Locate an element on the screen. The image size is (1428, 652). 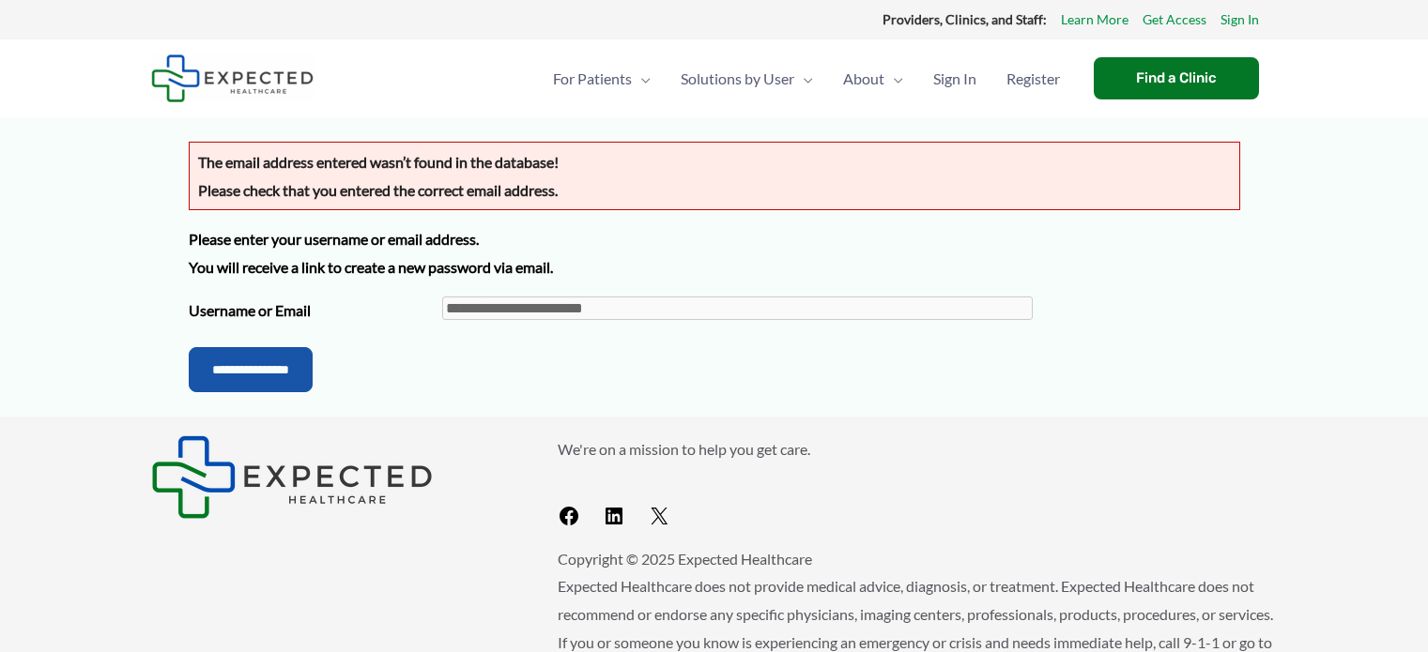
span: Solutions by User is located at coordinates (737, 79).